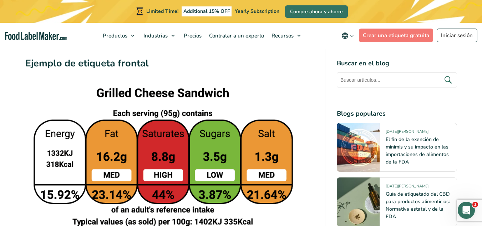  Describe the element at coordinates (87, 63) in the screenshot. I see `strong: Ejemplo de etiqueta frontal` at that location.